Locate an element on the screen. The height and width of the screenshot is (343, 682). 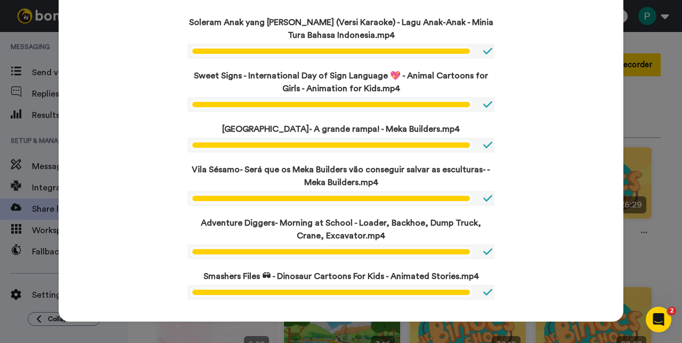
p: Smashers Files 🕶 - Dinosaur Cartoons For Kids - Animated Stories.mp4 is located at coordinates (341, 276).